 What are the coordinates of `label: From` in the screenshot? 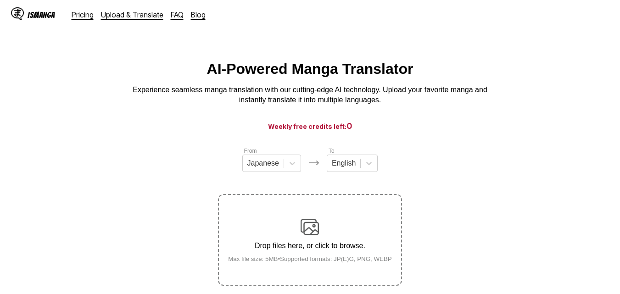 It's located at (250, 151).